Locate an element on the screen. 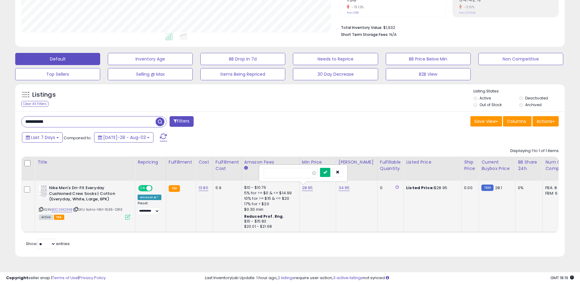 The width and height of the screenshot is (580, 284). div: Fulfillment Cost is located at coordinates (227, 166).